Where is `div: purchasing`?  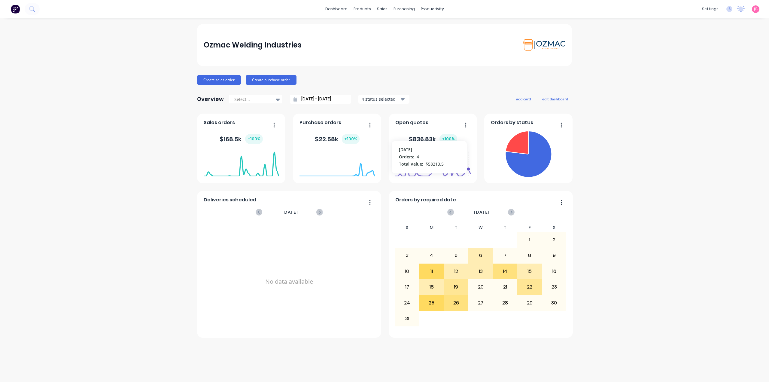
div: purchasing is located at coordinates (404, 9).